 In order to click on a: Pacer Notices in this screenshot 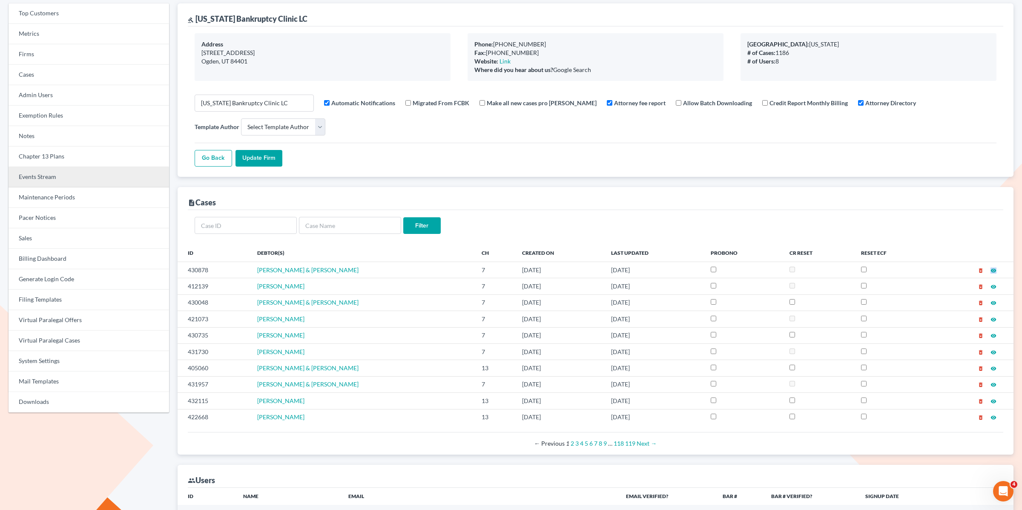, I will do `click(89, 218)`.